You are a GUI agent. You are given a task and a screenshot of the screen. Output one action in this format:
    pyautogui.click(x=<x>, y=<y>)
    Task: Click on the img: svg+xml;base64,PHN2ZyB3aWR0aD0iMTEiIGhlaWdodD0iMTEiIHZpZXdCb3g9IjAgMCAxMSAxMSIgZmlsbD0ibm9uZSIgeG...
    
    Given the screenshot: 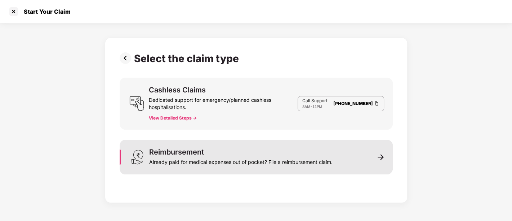 What is the action you would take?
    pyautogui.click(x=381, y=157)
    